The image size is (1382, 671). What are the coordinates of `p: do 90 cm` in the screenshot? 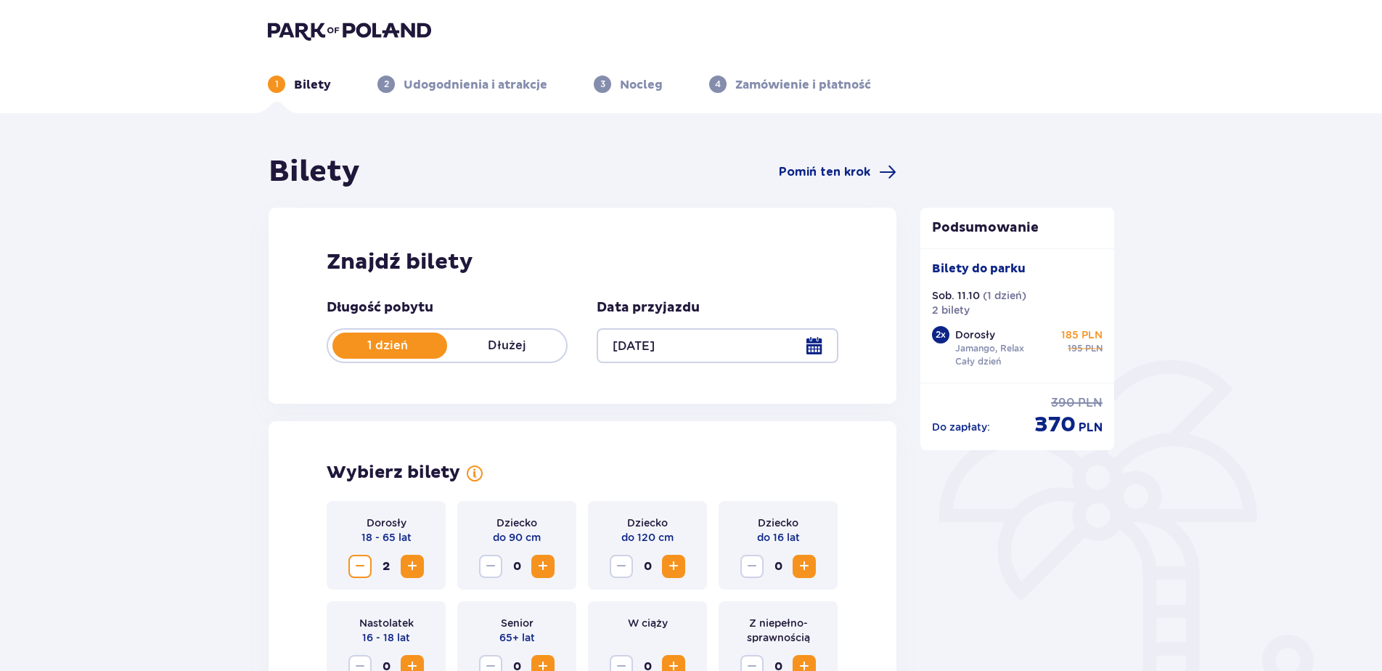 It's located at (517, 537).